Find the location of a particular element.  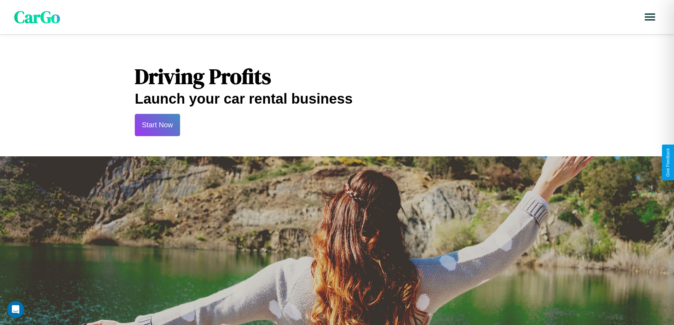

button: Open menu is located at coordinates (650, 17).